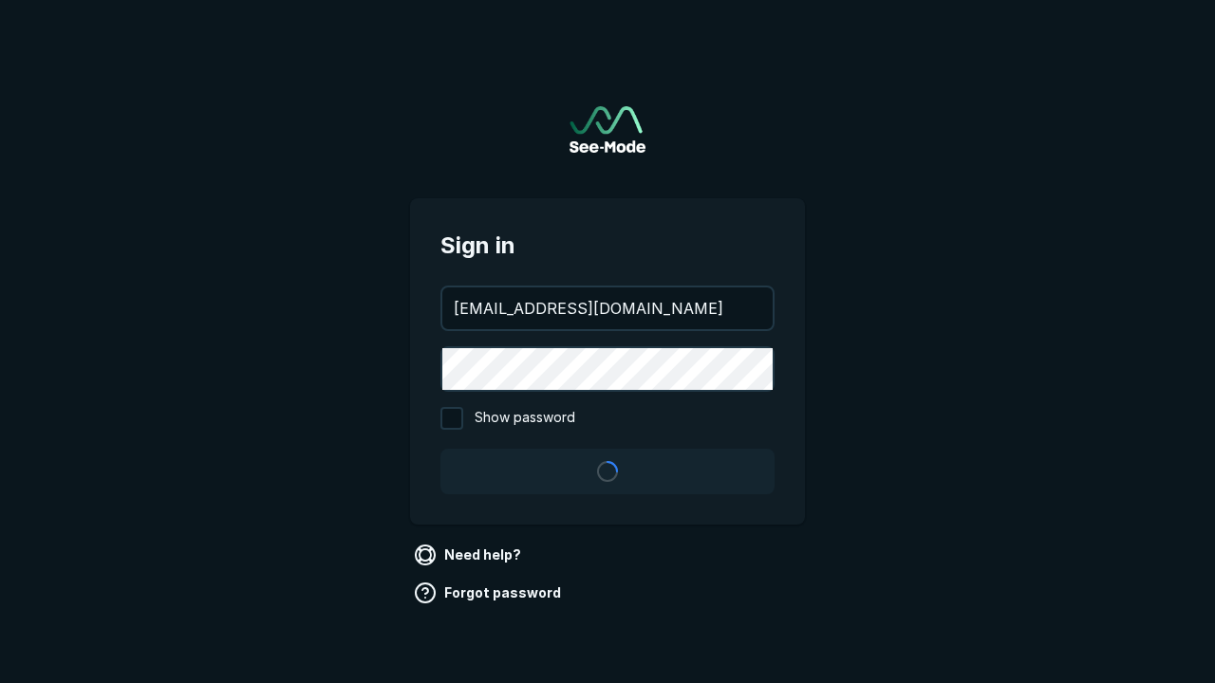 This screenshot has width=1215, height=683. Describe the element at coordinates (607, 129) in the screenshot. I see `a: Go to sign in` at that location.